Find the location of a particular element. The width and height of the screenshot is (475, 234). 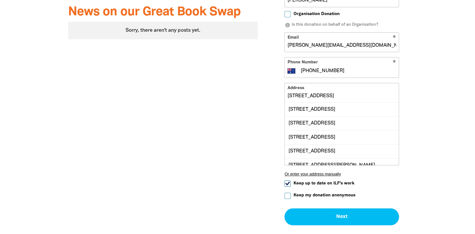

button: Or enter your address manually is located at coordinates (342, 174).